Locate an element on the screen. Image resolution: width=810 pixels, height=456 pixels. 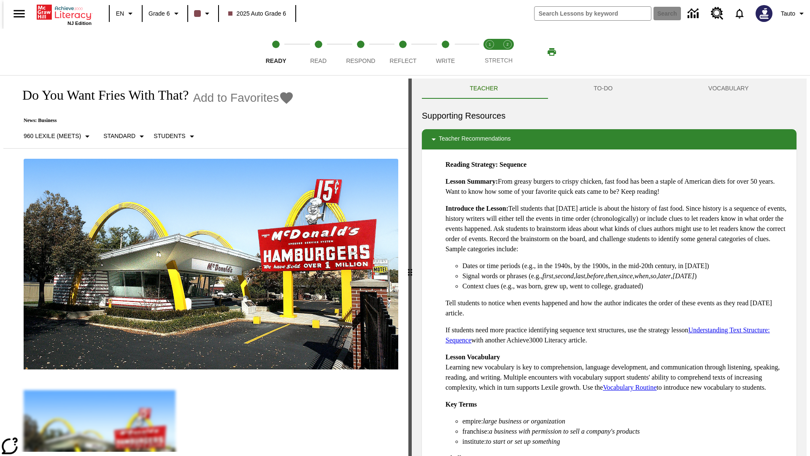
em: when is located at coordinates (642, 276).